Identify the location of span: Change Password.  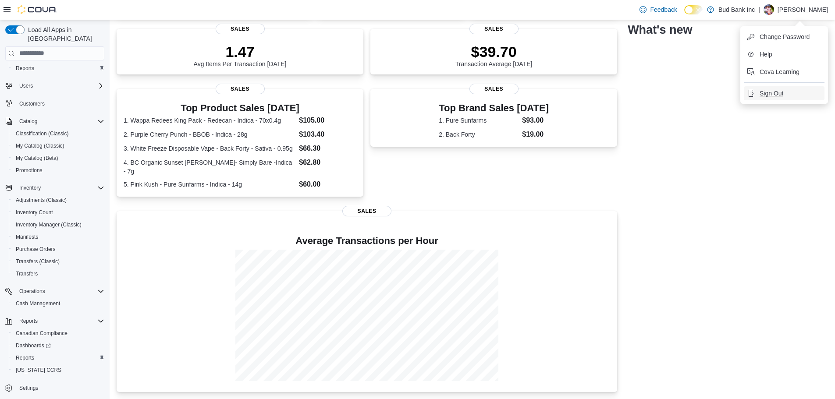
(784, 37).